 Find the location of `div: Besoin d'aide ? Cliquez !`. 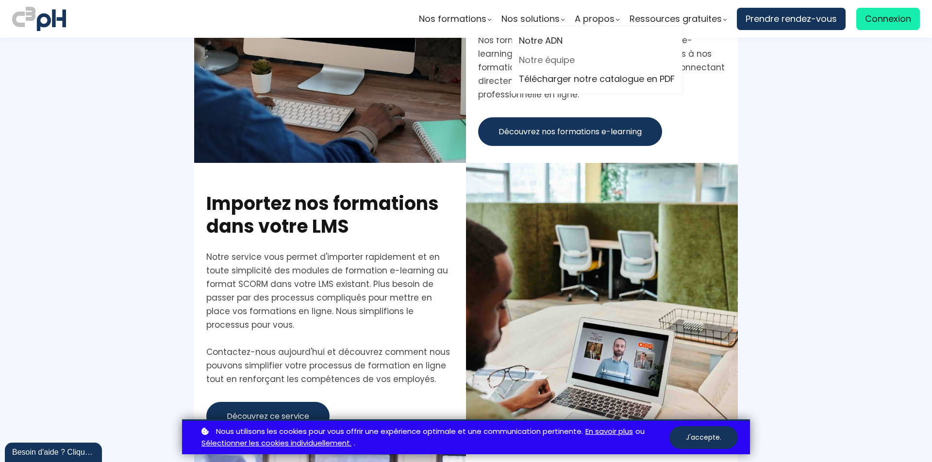

div: Besoin d'aide ? Cliquez ! is located at coordinates (49, 12).